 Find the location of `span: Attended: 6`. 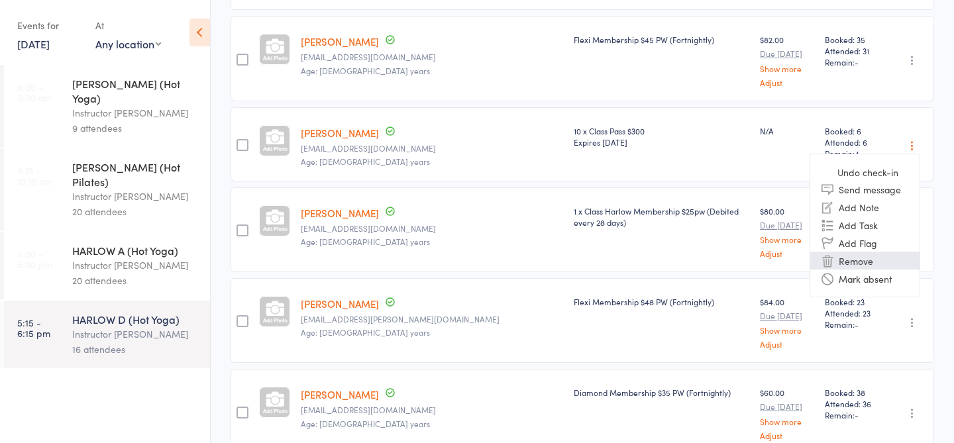

span: Attended: 6 is located at coordinates (852, 142).